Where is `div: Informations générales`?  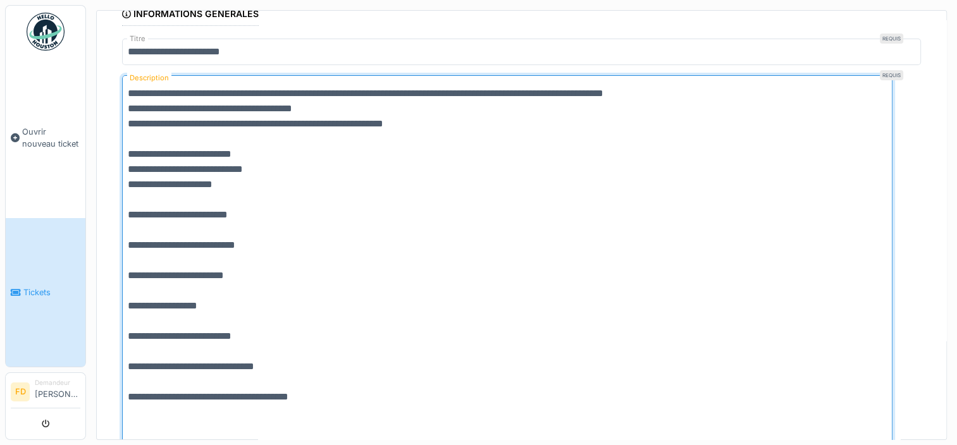
div: Informations générales is located at coordinates (190, 15).